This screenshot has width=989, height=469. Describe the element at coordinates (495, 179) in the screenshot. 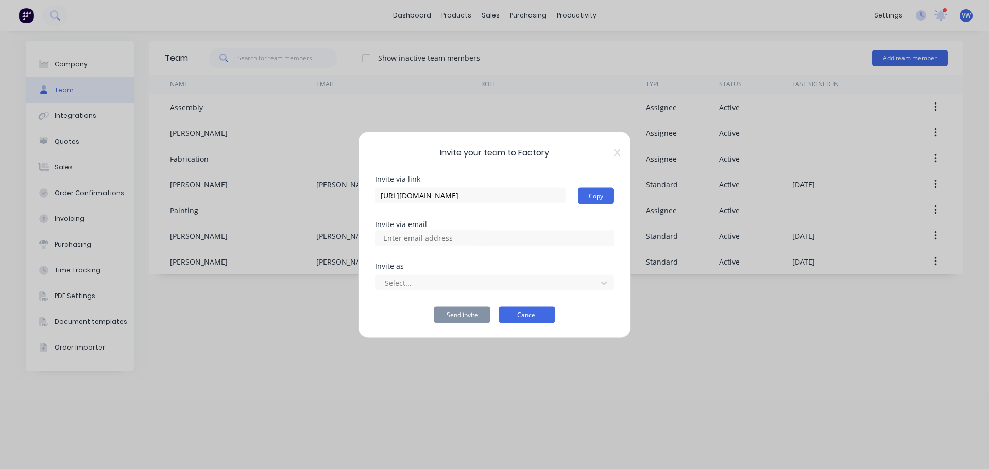

I see `div: Invite via link` at that location.